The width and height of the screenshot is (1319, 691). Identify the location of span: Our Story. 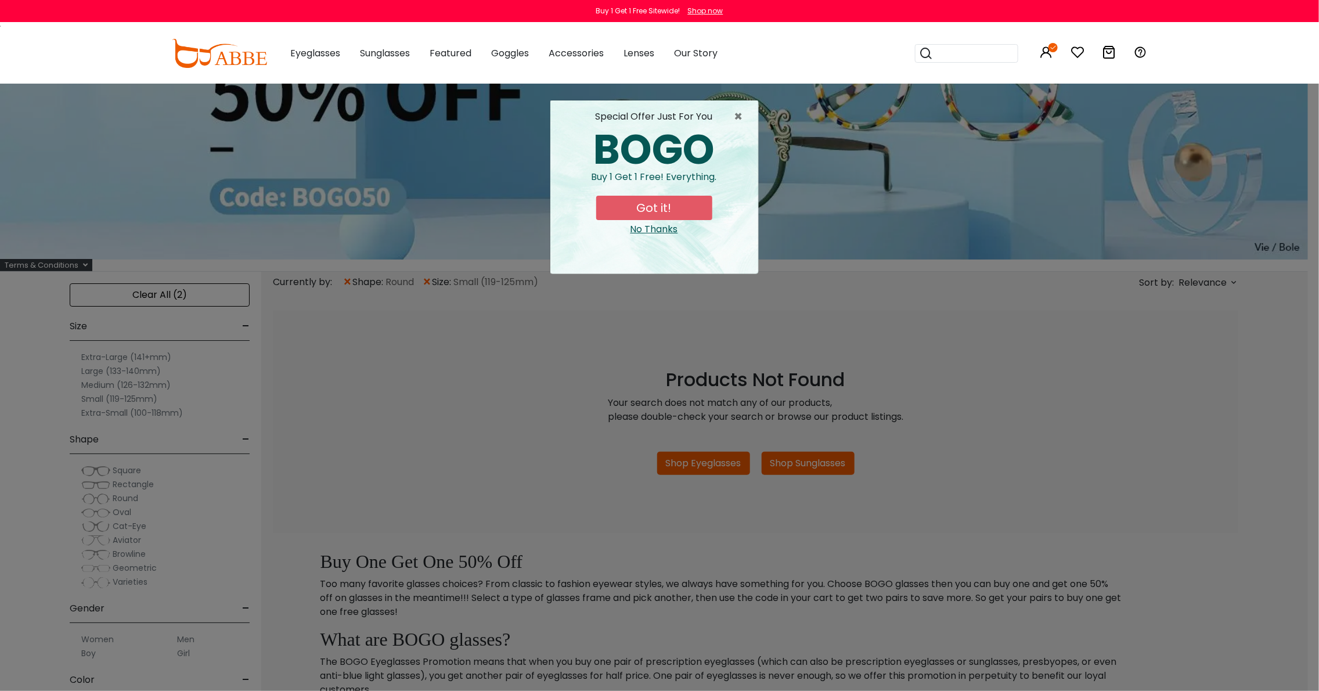
(696, 53).